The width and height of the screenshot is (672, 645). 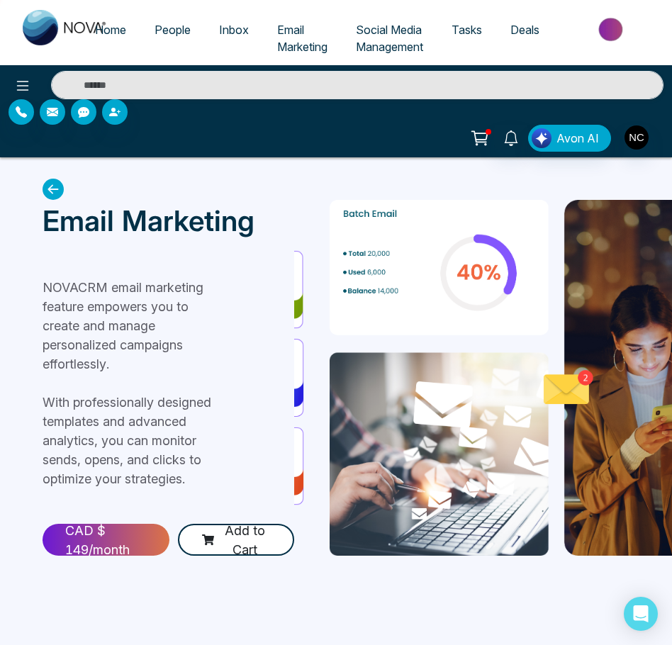 What do you see at coordinates (130, 383) in the screenshot?
I see `p: NOVACRM email marketing feature empowers you to create and manage personalized campaigns effortle...` at bounding box center [130, 383].